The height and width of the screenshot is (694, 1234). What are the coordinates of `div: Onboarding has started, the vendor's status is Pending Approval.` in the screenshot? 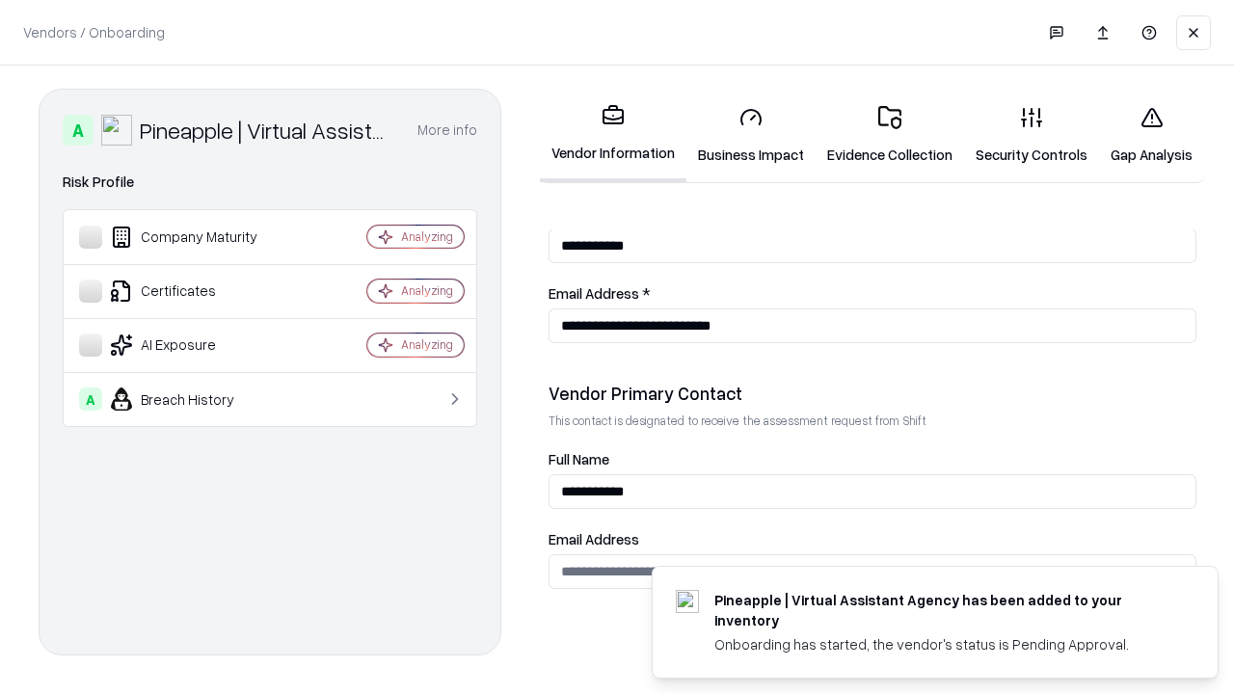 It's located at (943, 644).